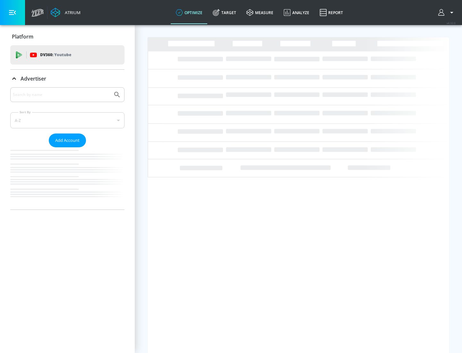 Image resolution: width=462 pixels, height=353 pixels. What do you see at coordinates (189, 13) in the screenshot?
I see `a: optimize` at bounding box center [189, 13].